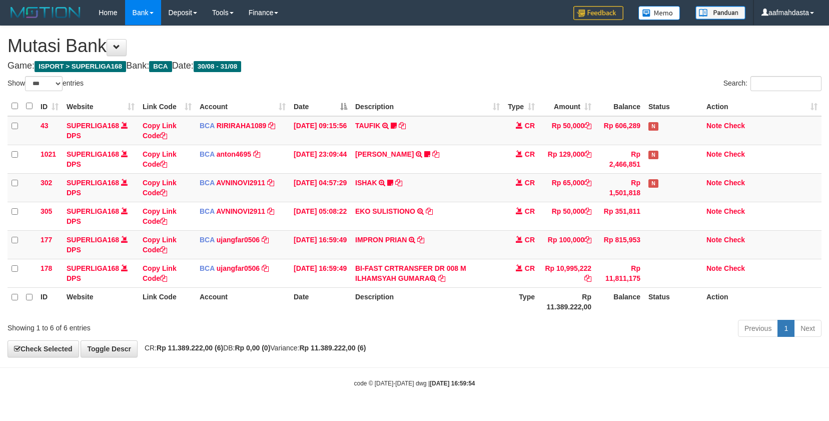 Image resolution: width=829 pixels, height=421 pixels. Describe the element at coordinates (414, 66) in the screenshot. I see `h4: Game: Bank: Date:` at that location.